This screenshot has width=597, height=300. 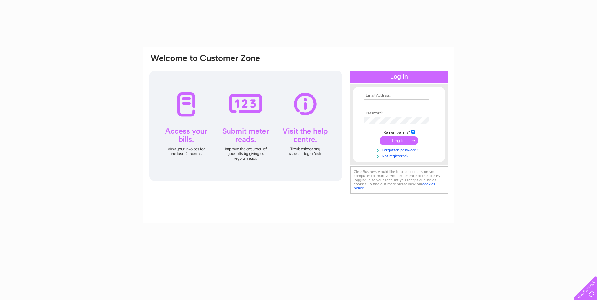 I want to click on td: Remember me?, so click(x=399, y=132).